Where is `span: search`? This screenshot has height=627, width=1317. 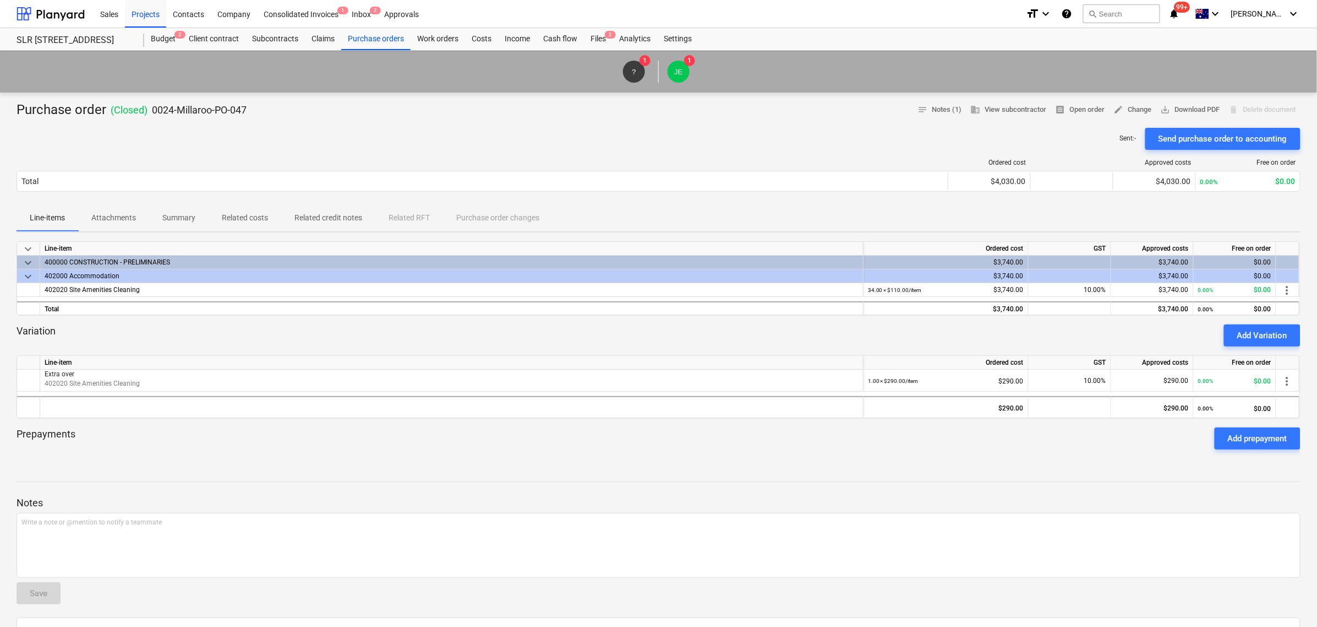
span: search is located at coordinates (1093, 14).